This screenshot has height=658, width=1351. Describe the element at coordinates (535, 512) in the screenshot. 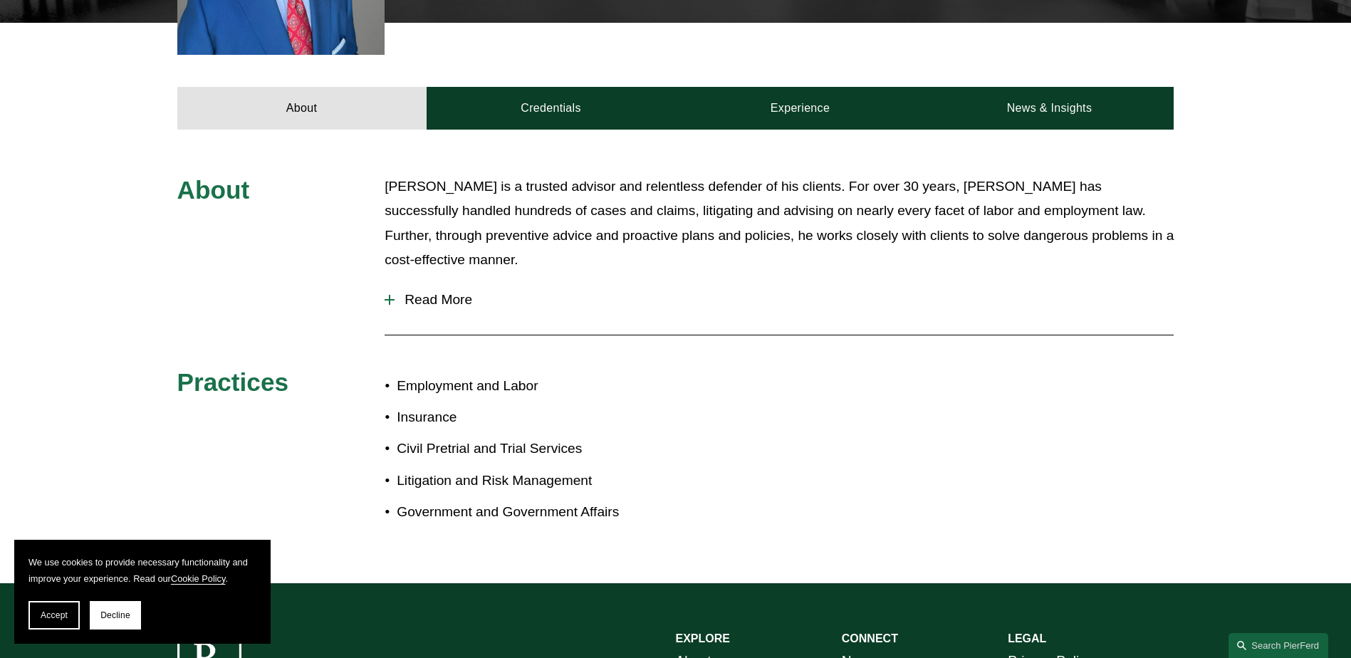

I see `p: Government and Government Affairs` at that location.